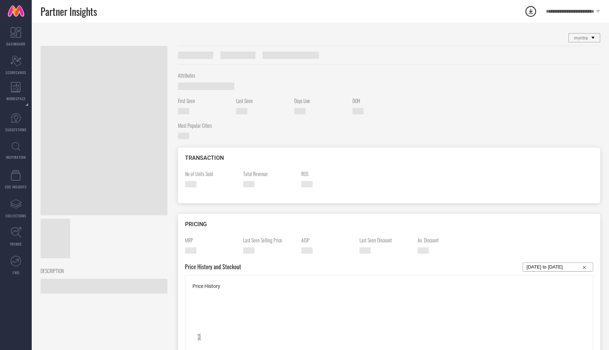 This screenshot has width=609, height=350. I want to click on span: COLLECTIONS, so click(16, 215).